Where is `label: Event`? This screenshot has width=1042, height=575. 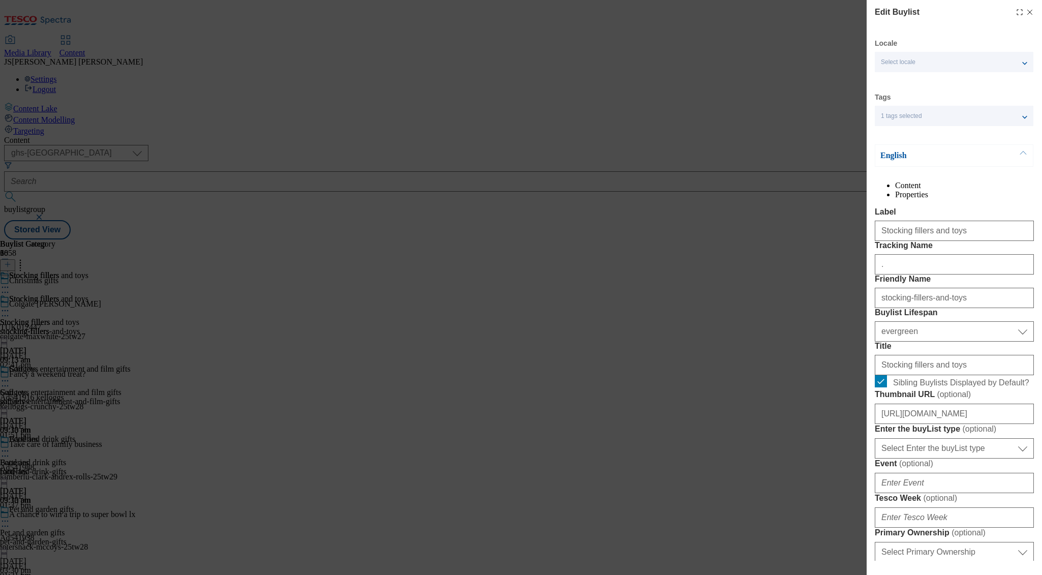
label: Event is located at coordinates (954, 463).